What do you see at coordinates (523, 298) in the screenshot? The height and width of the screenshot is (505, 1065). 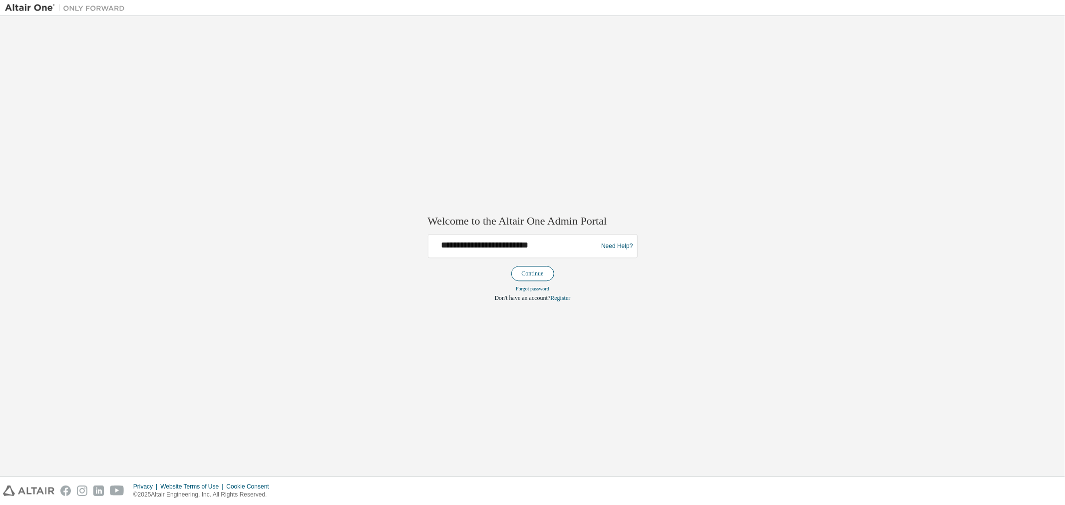 I see `span: Don't have an account?` at bounding box center [523, 298].